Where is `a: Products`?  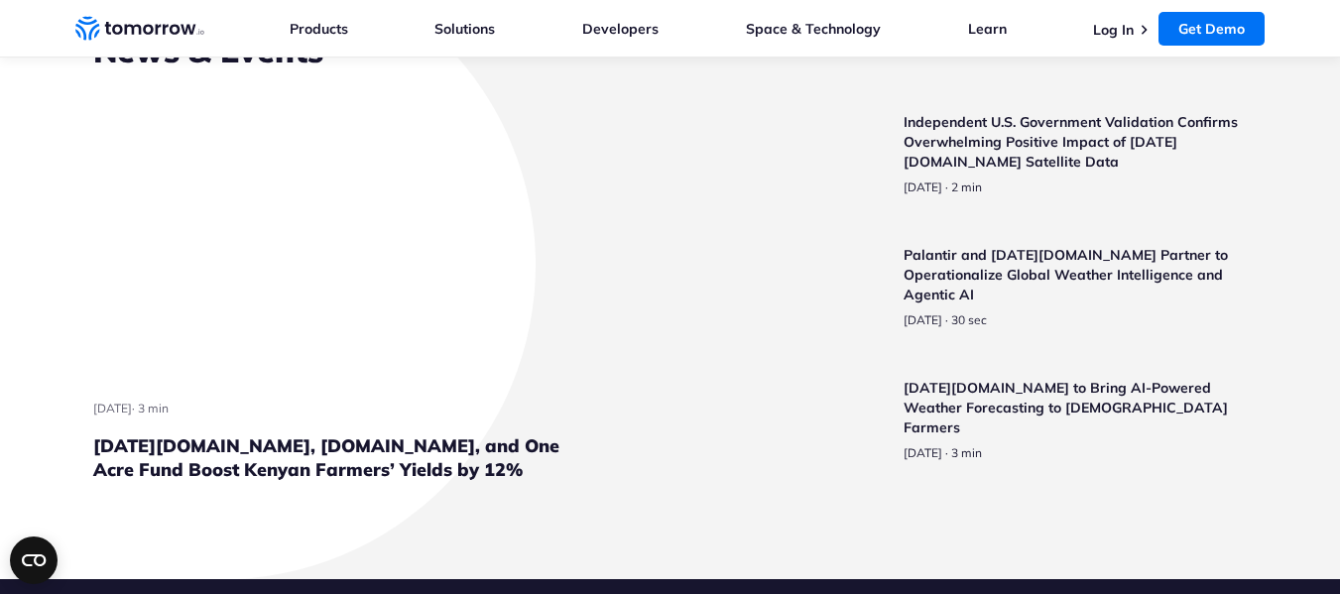 a: Products is located at coordinates (318, 29).